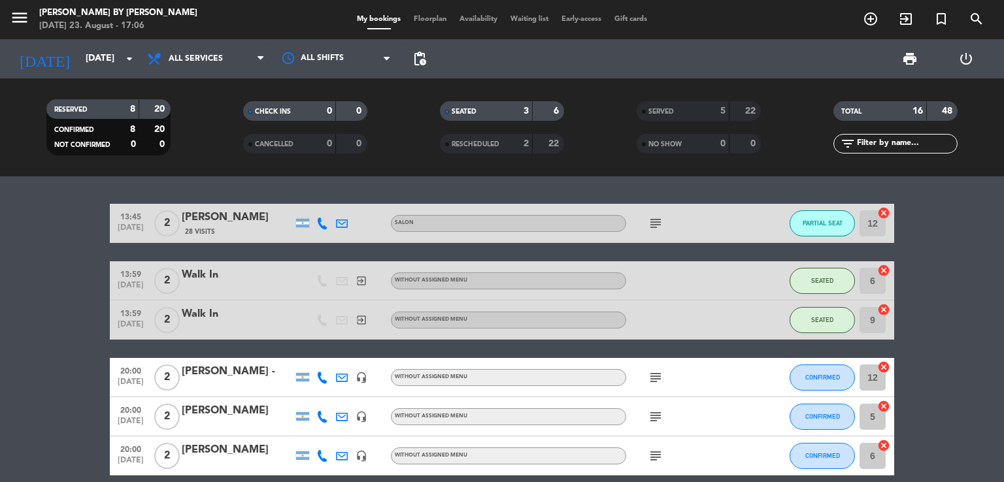 The image size is (1004, 482). I want to click on span: 13:59, so click(131, 273).